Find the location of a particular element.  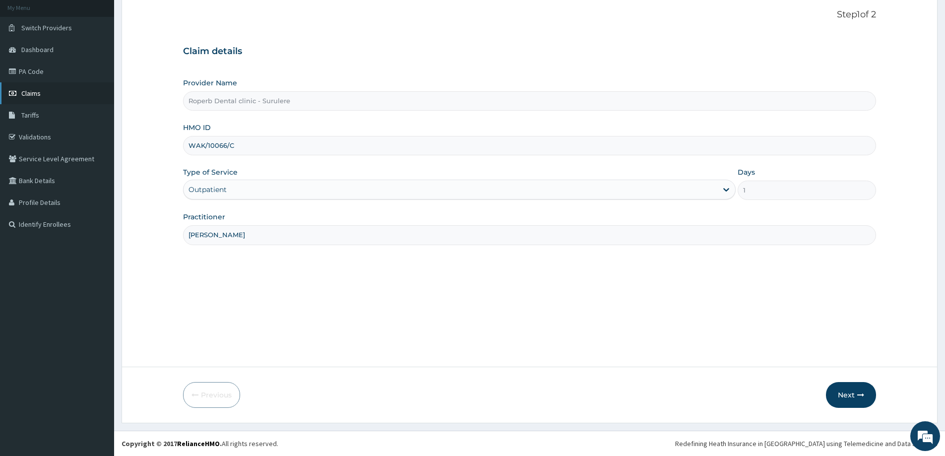

button: Next is located at coordinates (850, 395).